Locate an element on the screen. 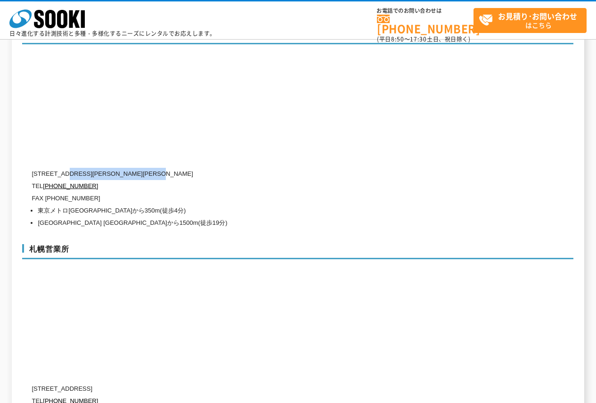 Image resolution: width=596 pixels, height=403 pixels. p: TEL is located at coordinates (258, 186).